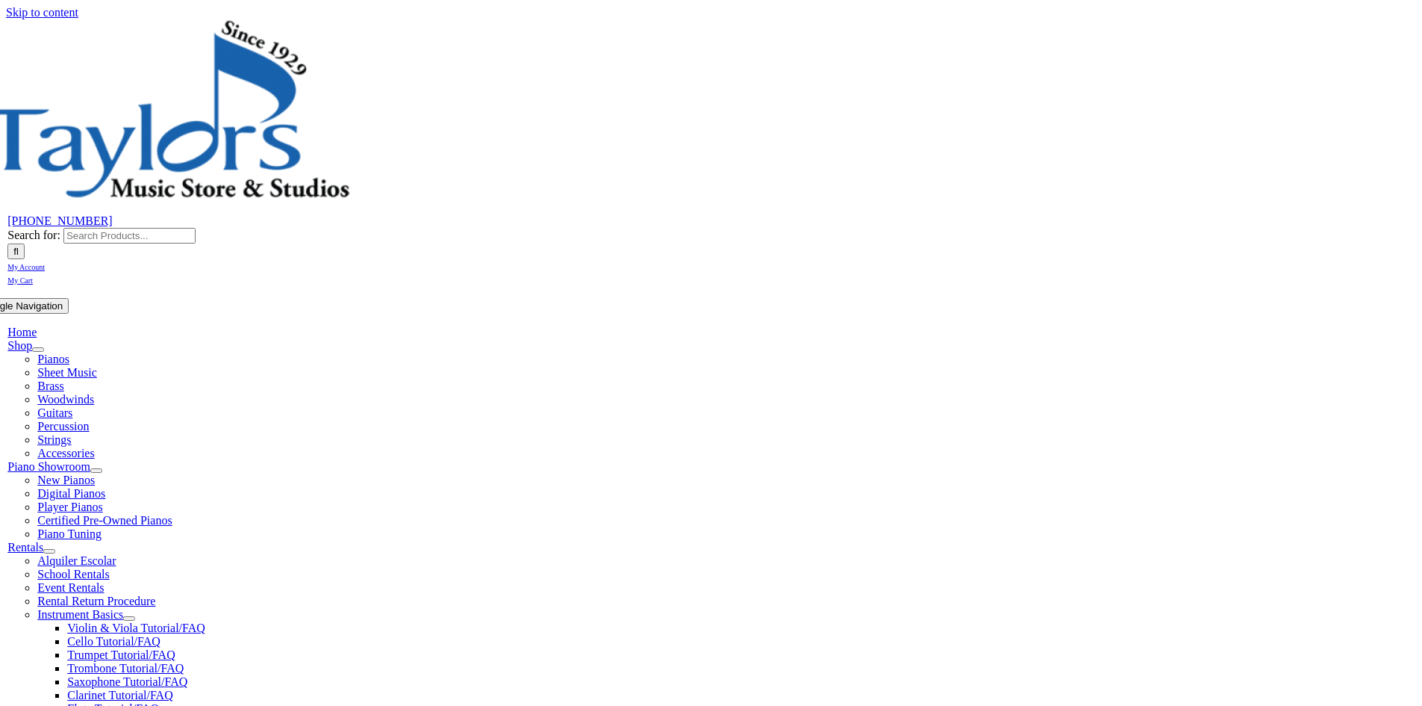 Image resolution: width=1422 pixels, height=706 pixels. Describe the element at coordinates (26, 267) in the screenshot. I see `span: My Account` at that location.